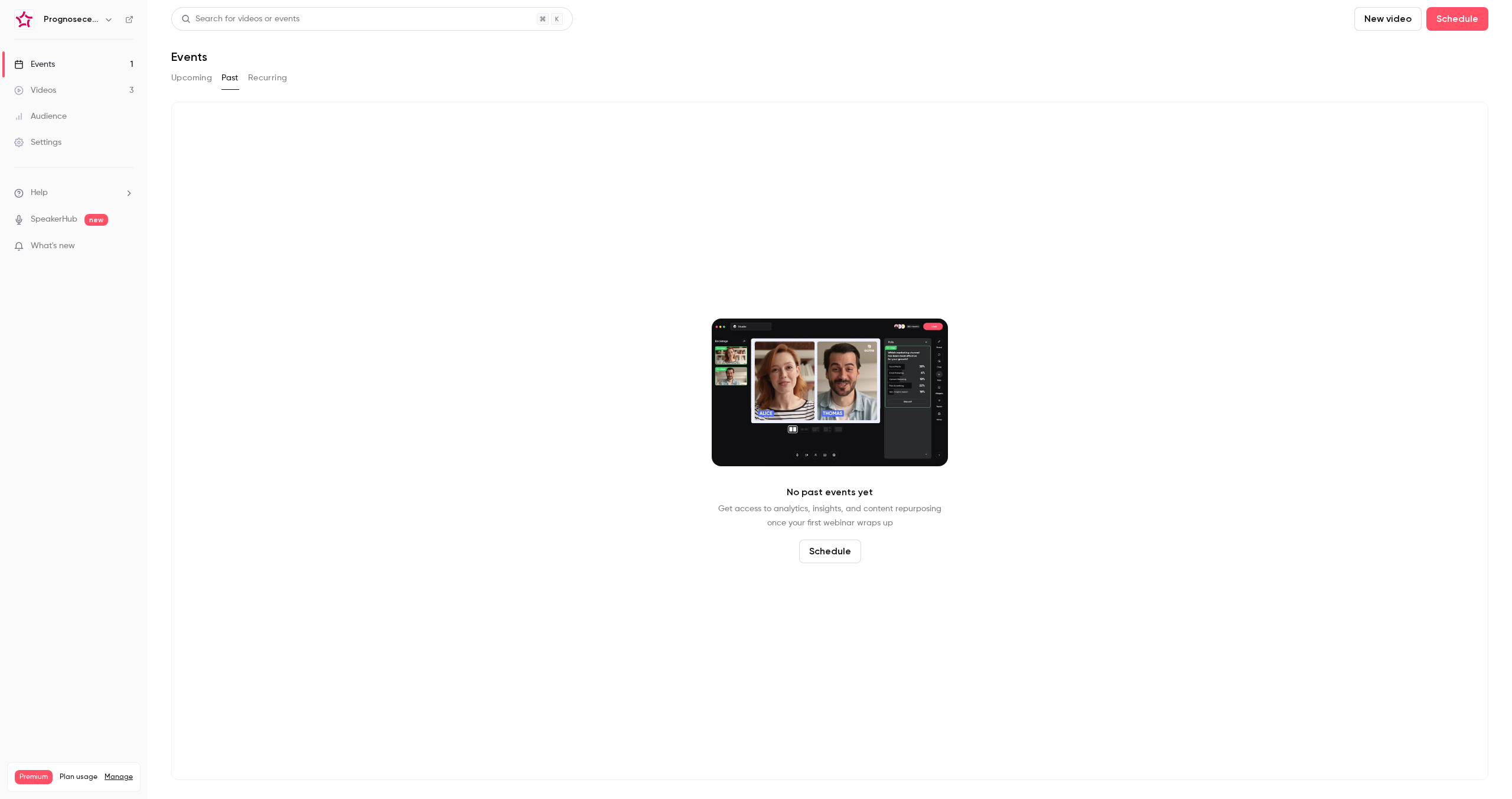 The height and width of the screenshot is (799, 1512). I want to click on div: Events, so click(35, 64).